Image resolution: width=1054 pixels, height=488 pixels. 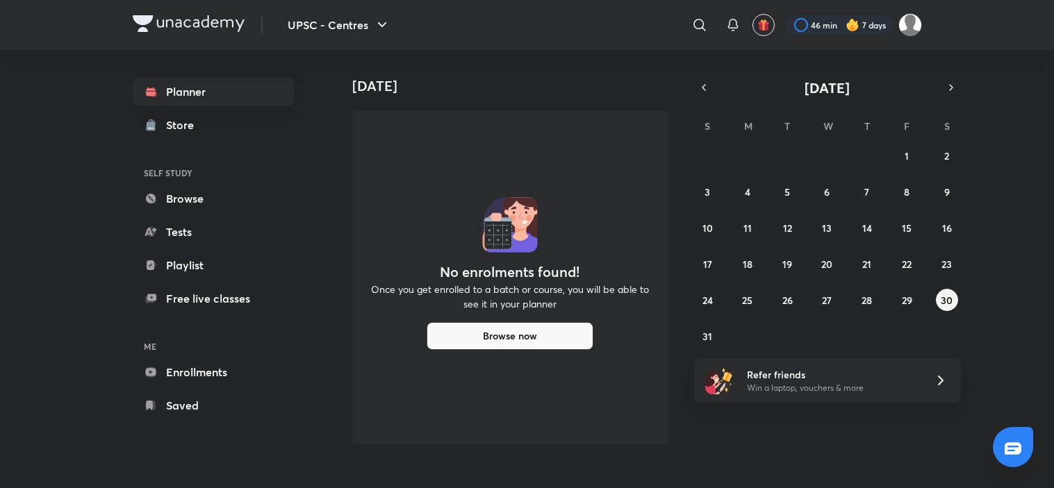 What do you see at coordinates (510, 225) in the screenshot?
I see `img: No events` at bounding box center [510, 225].